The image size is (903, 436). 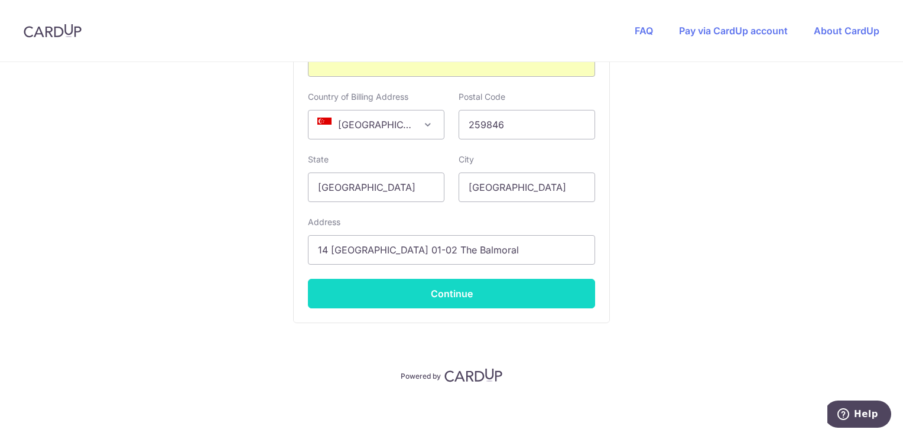 What do you see at coordinates (421, 375) in the screenshot?
I see `p: Powered by` at bounding box center [421, 375].